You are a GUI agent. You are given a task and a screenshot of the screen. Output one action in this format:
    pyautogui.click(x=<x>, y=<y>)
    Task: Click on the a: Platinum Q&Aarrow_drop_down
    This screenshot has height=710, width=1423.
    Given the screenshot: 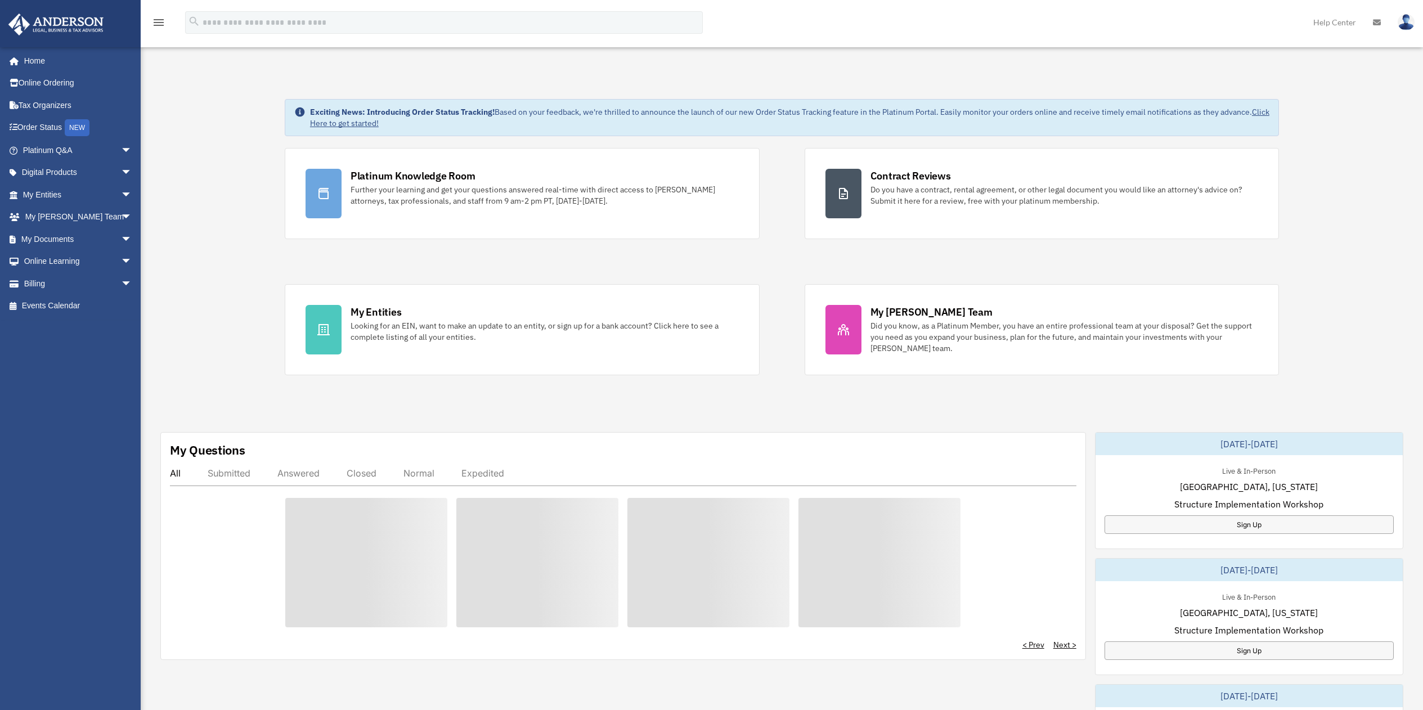 What is the action you would take?
    pyautogui.click(x=78, y=150)
    